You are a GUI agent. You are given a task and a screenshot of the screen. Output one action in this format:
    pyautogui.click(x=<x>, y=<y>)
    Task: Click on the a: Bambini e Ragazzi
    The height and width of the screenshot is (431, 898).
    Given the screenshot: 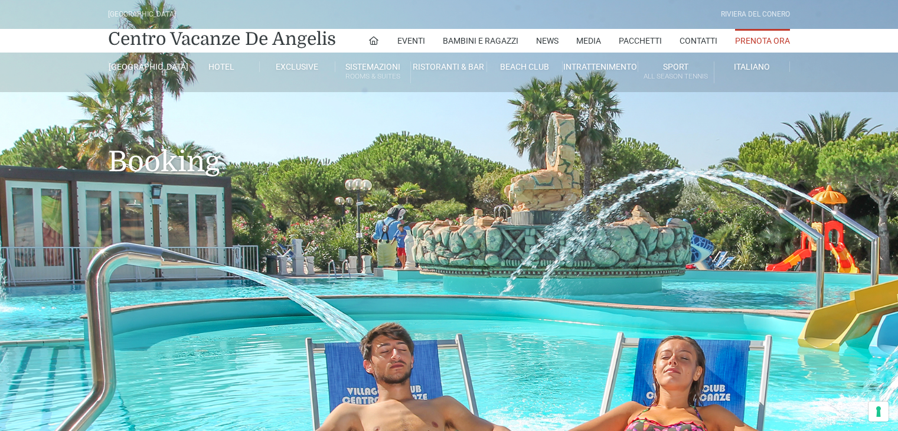 What is the action you would take?
    pyautogui.click(x=481, y=41)
    